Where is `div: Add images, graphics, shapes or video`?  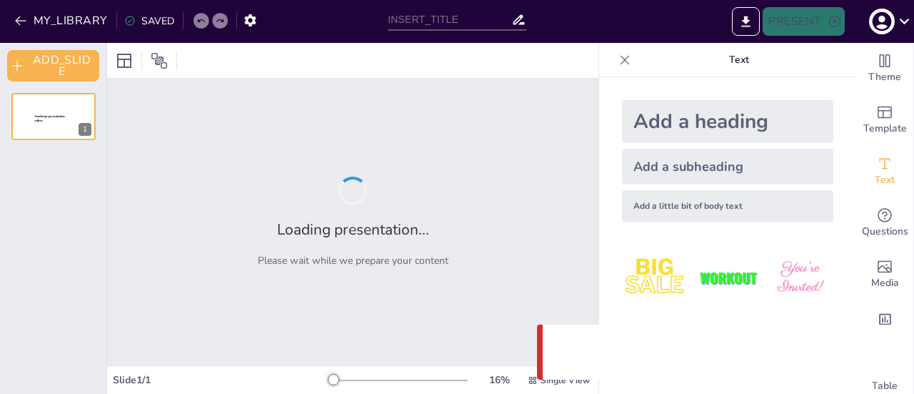 div: Add images, graphics, shapes or video is located at coordinates (885, 274).